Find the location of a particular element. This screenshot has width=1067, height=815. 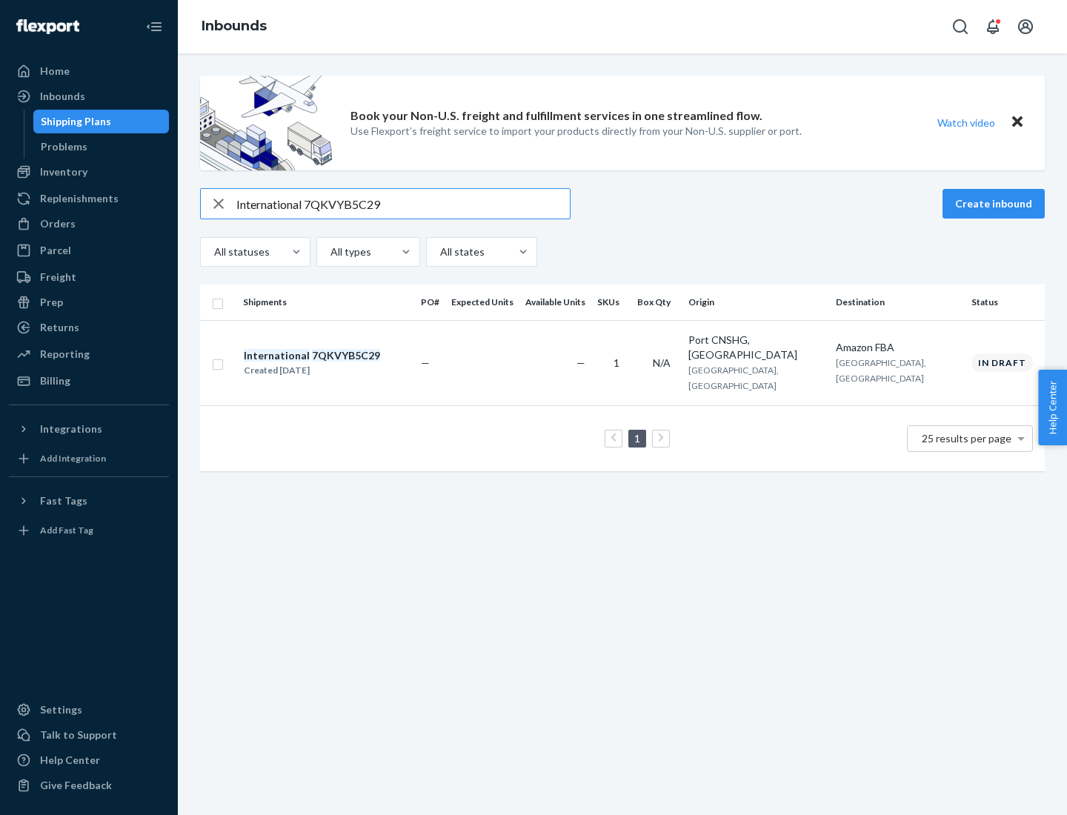

a: Add Fast Tag is located at coordinates (89, 531).